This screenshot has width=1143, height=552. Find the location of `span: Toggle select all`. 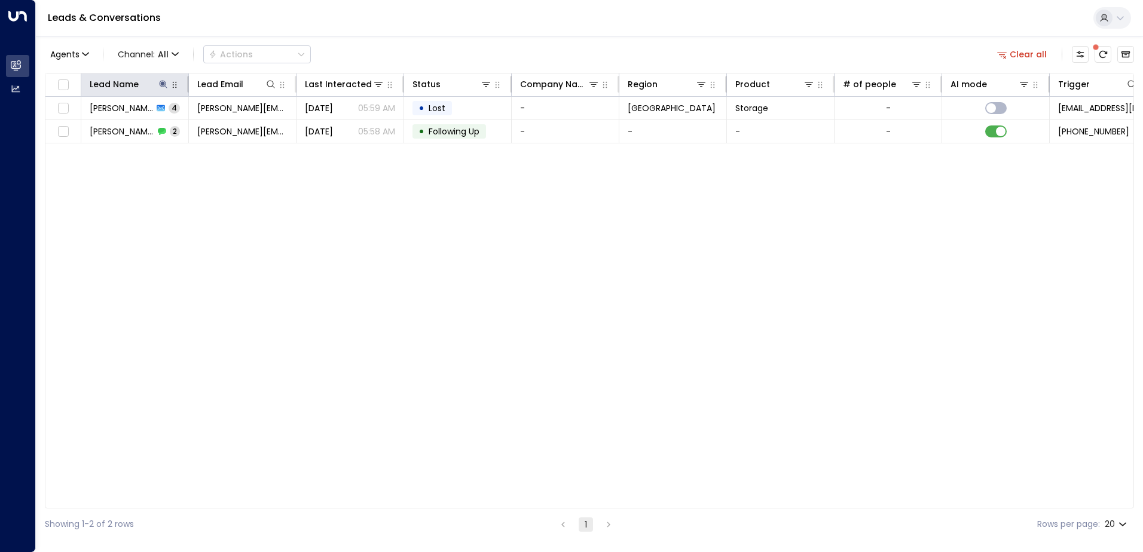

span: Toggle select all is located at coordinates (63, 85).